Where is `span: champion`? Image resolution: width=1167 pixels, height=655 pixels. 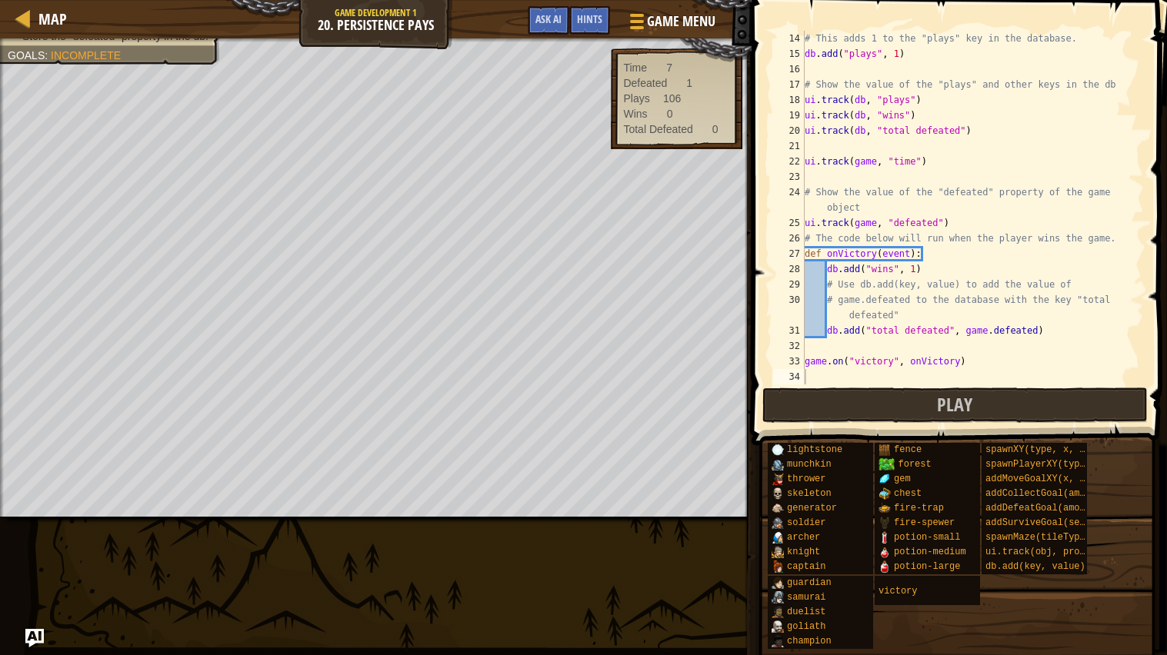 span: champion is located at coordinates (809, 641).